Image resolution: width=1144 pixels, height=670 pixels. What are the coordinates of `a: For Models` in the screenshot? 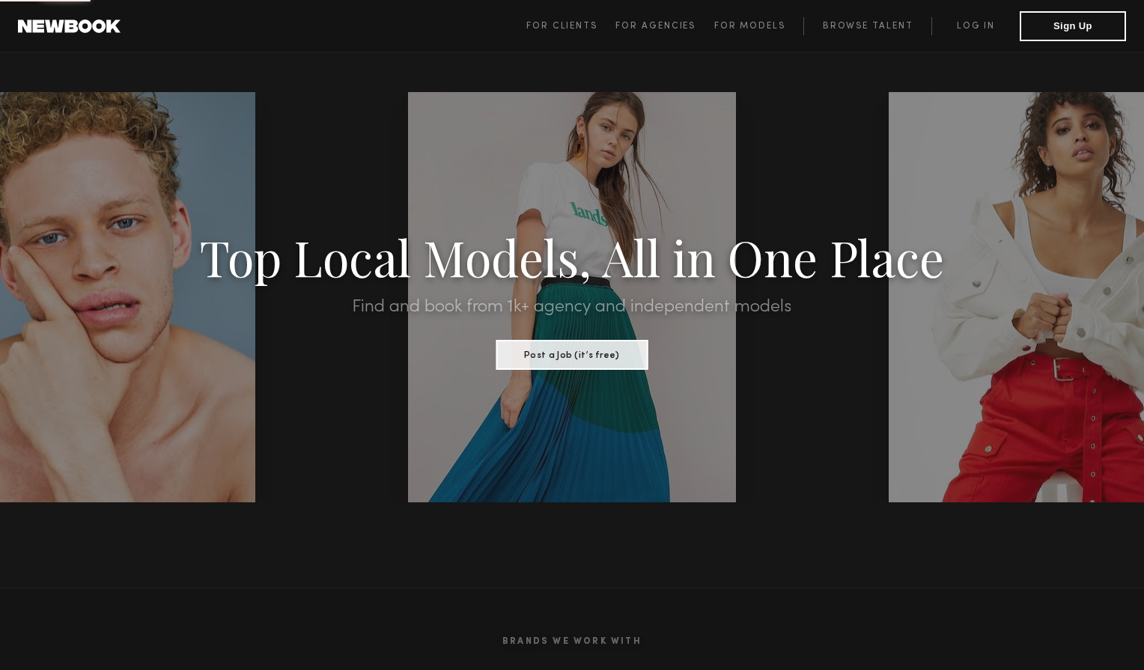 It's located at (759, 26).